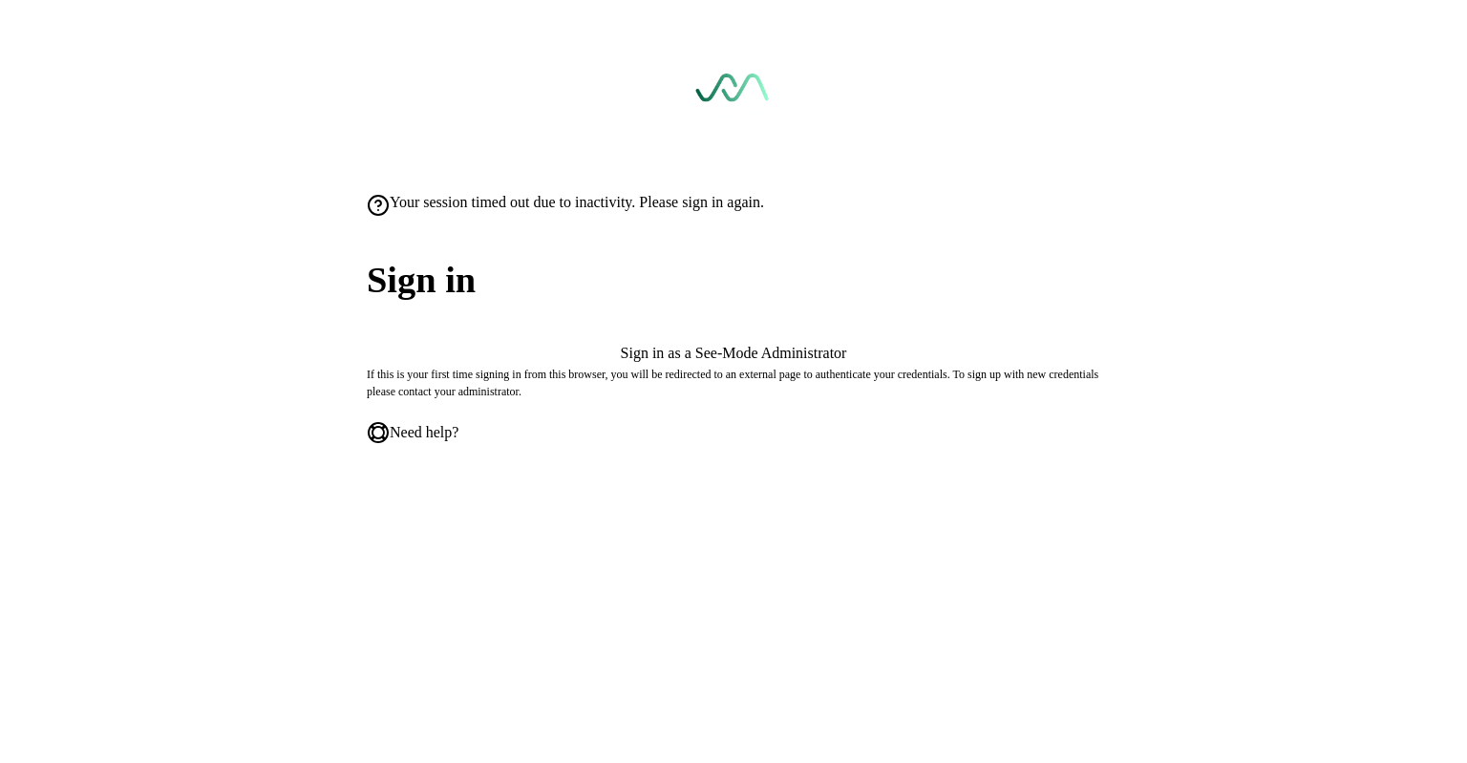  Describe the element at coordinates (734, 96) in the screenshot. I see `a: Go to sign in` at that location.